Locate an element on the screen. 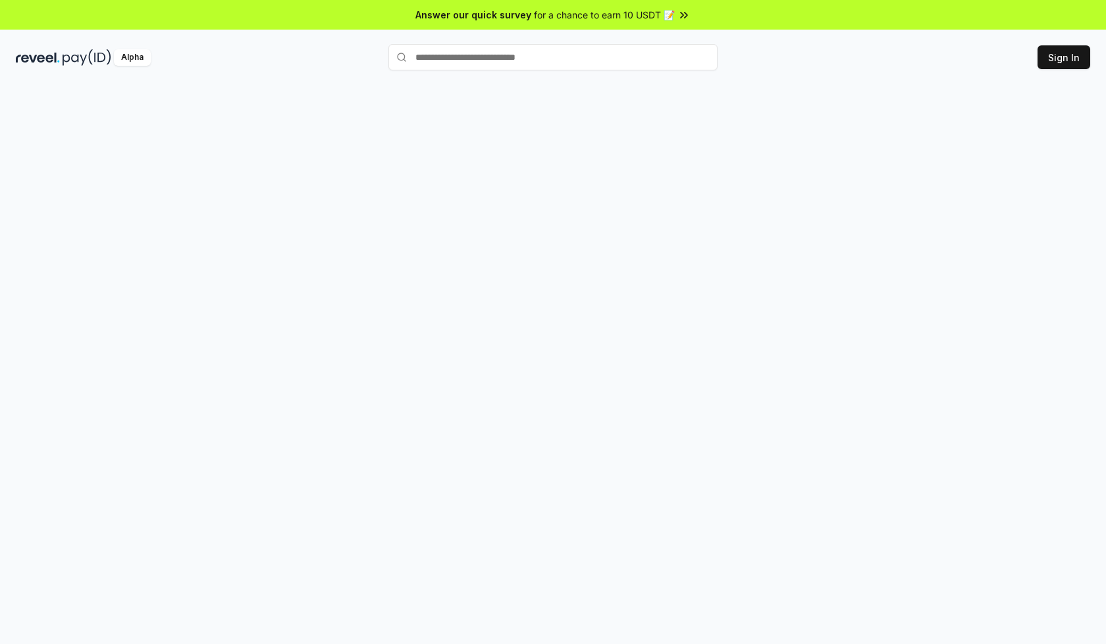  img: pay_id is located at coordinates (87, 57).